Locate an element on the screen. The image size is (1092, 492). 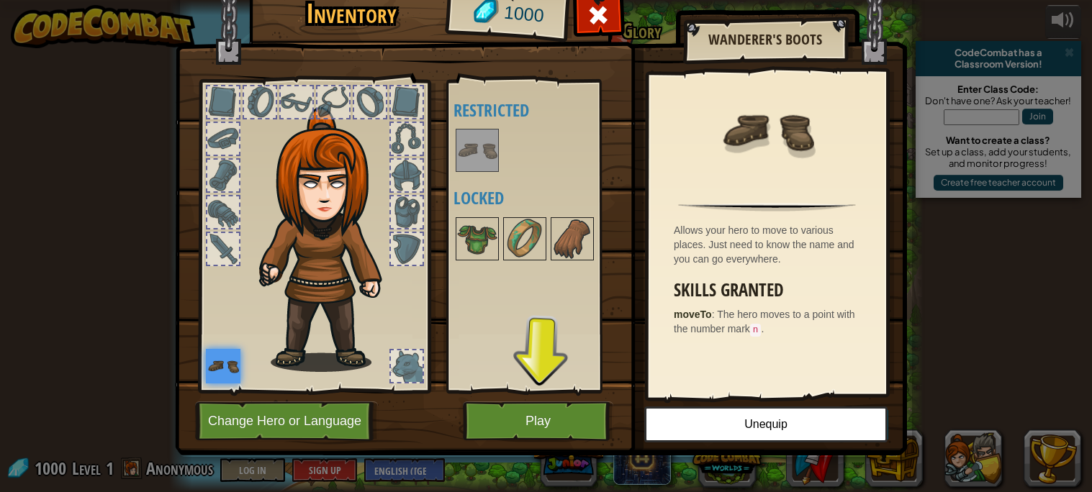
button: Play is located at coordinates (538, 421).